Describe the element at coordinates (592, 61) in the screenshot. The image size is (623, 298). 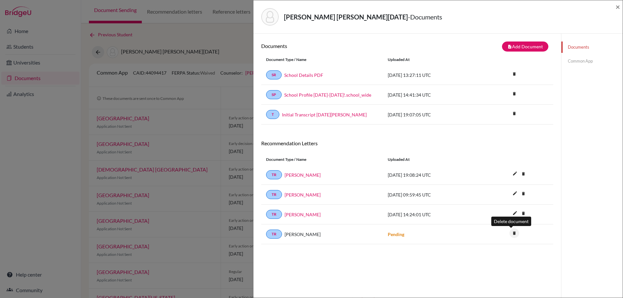
I see `a: Common App` at that location.